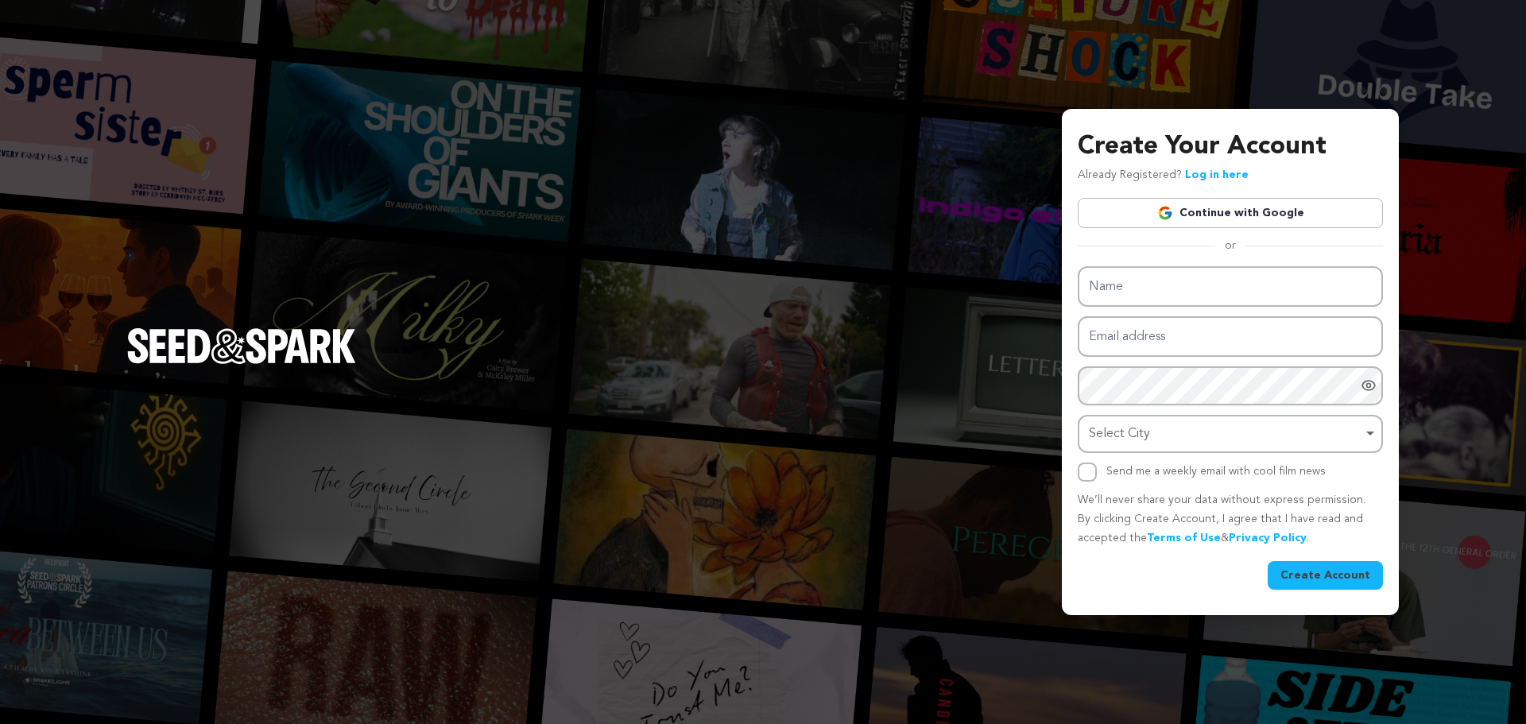 The image size is (1526, 724). I want to click on a: Privacy Policy, so click(1268, 538).